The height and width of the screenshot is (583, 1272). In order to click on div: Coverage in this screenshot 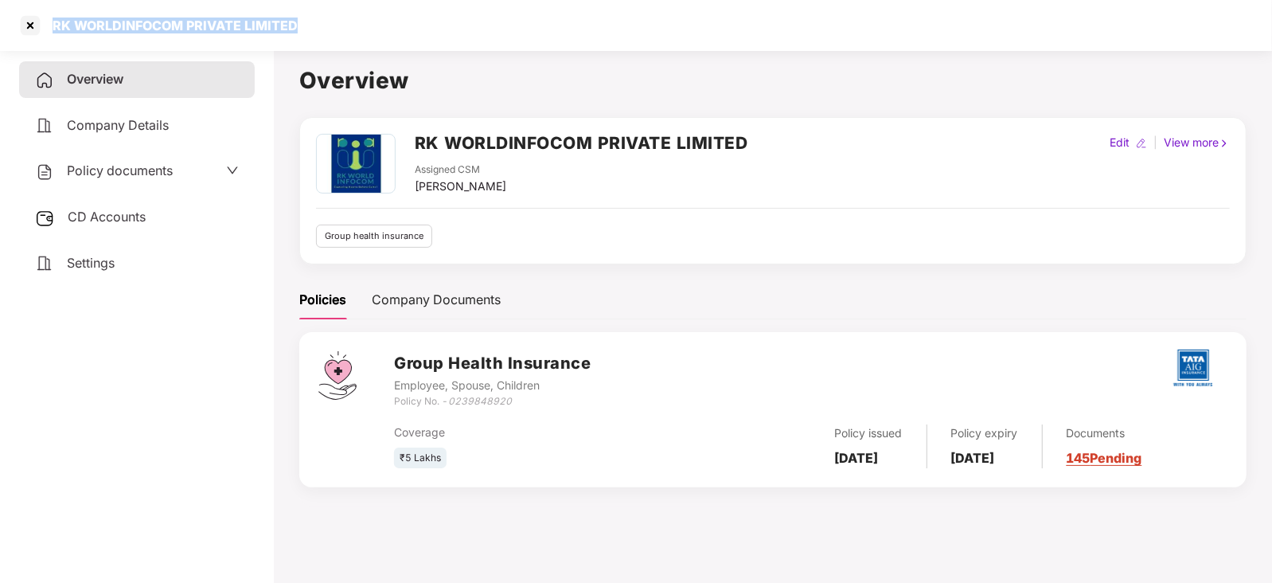, I will do `click(532, 432)`.